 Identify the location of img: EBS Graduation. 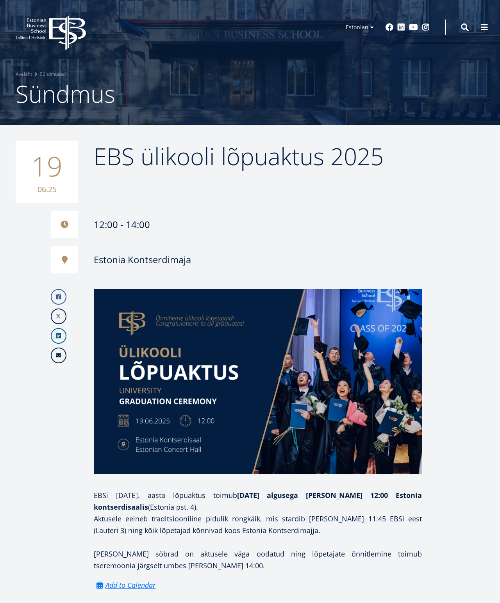
(258, 381).